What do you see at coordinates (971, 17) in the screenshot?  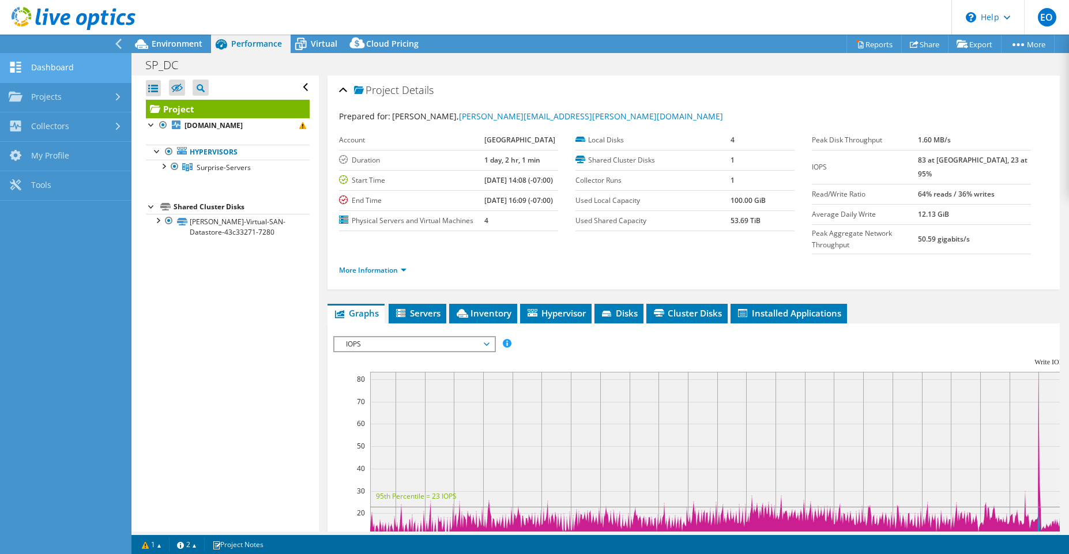 I see `svg: \n` at bounding box center [971, 17].